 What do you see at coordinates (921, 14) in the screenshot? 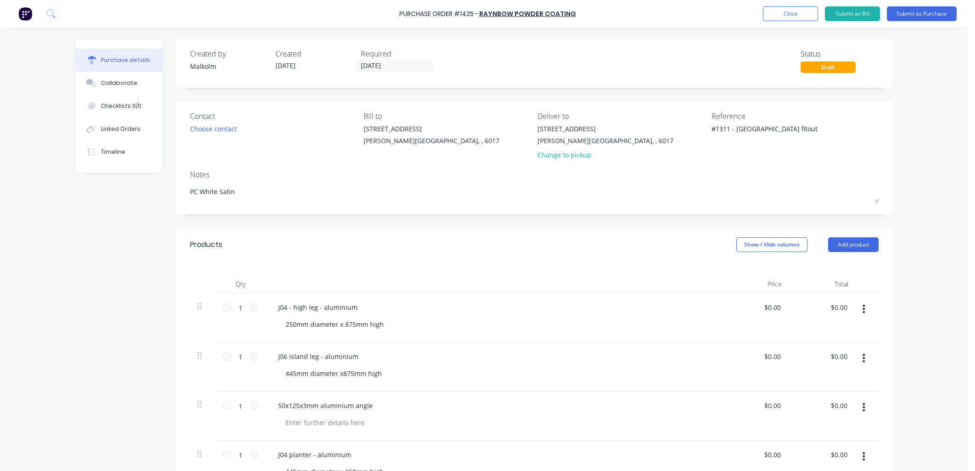
I see `button: Submit as Purchase` at bounding box center [921, 14].